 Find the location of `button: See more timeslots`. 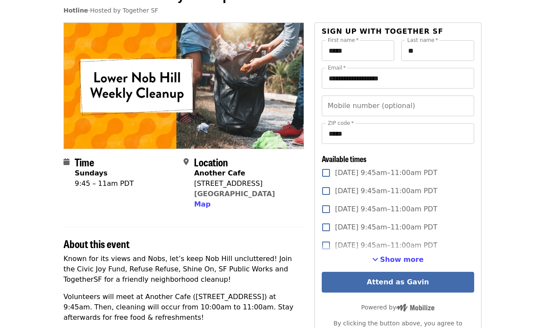

button: See more timeslots is located at coordinates (398, 259).